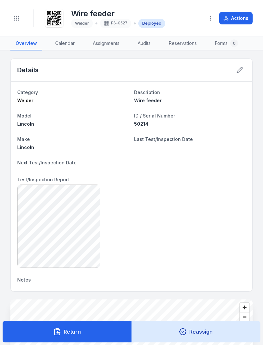 This screenshot has width=263, height=345. Describe the element at coordinates (147, 92) in the screenshot. I see `span: Description` at that location.